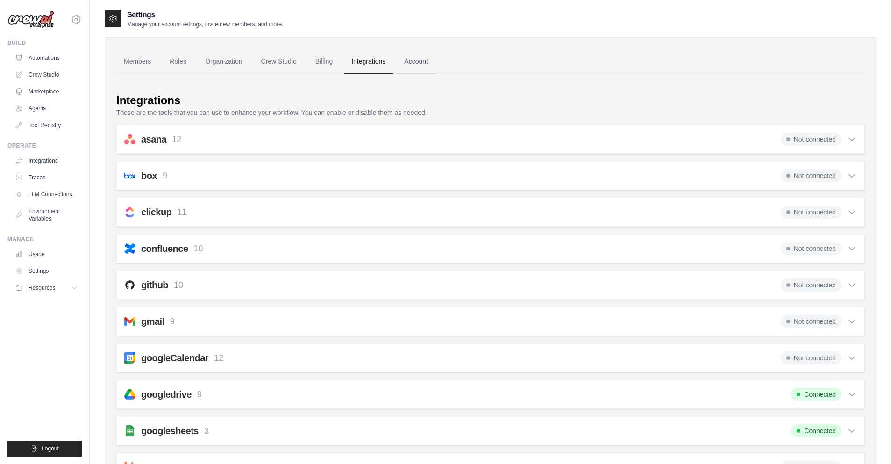 The height and width of the screenshot is (464, 891). I want to click on a: LLM Connections, so click(46, 194).